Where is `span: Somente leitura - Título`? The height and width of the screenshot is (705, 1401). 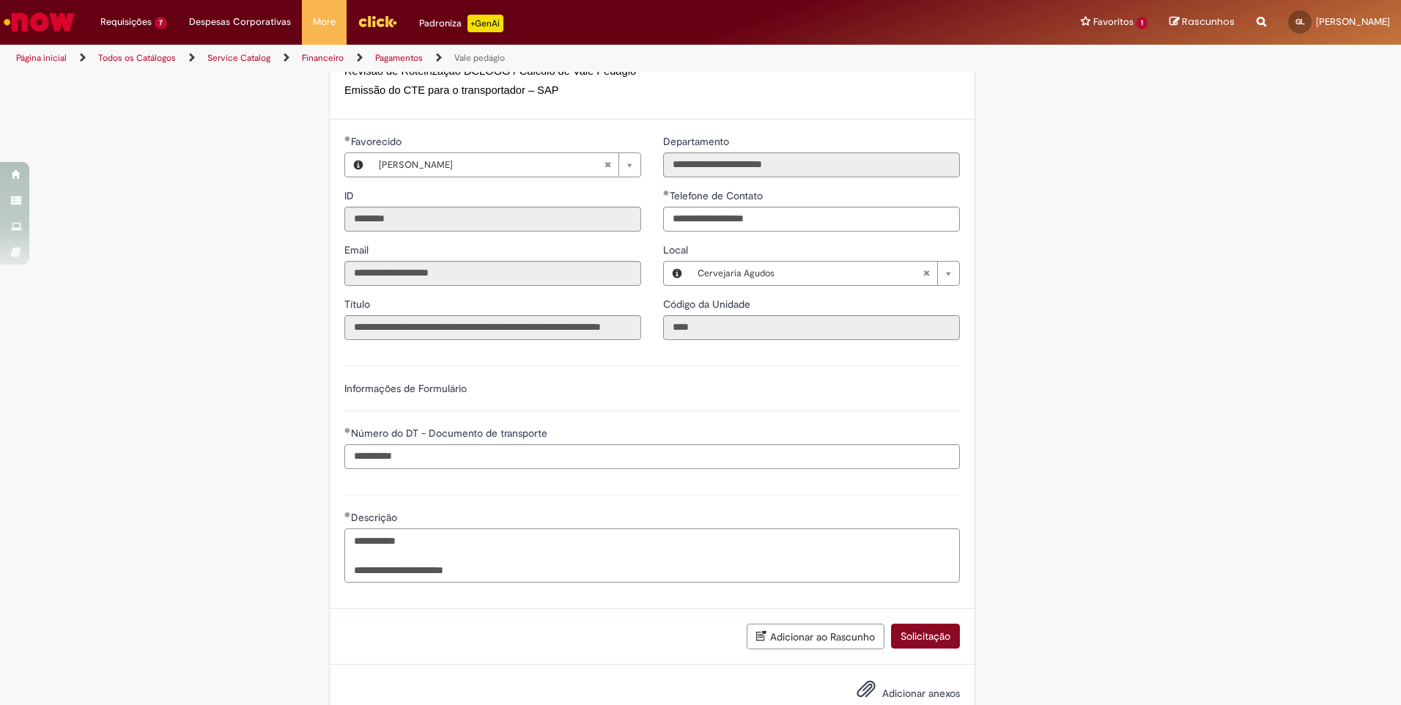
span: Somente leitura - Título is located at coordinates (358, 304).